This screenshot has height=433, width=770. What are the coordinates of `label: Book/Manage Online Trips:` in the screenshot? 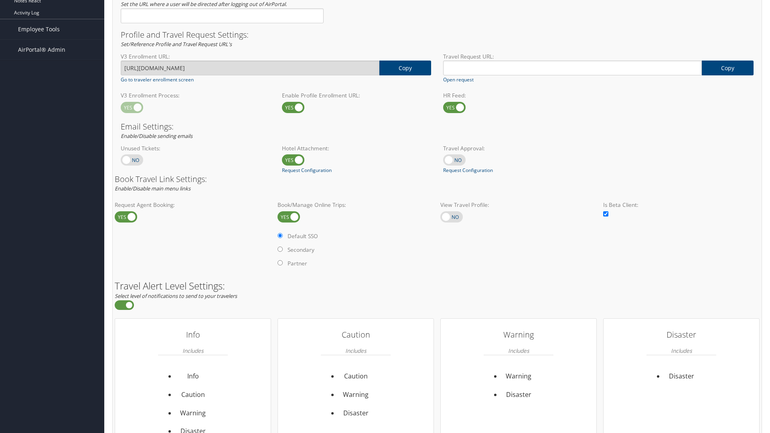 It's located at (356, 205).